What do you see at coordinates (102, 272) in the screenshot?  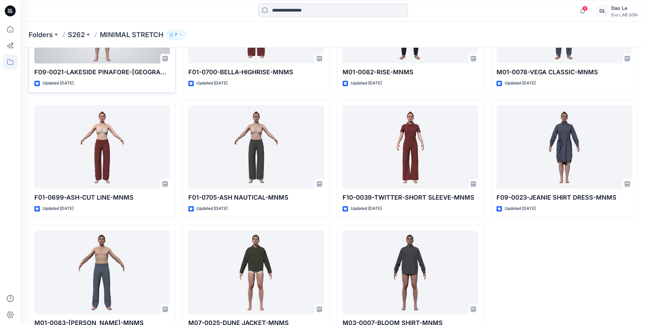 I see `a: M01-0083-LOOM CARPENTER-MNMS` at bounding box center [102, 272].